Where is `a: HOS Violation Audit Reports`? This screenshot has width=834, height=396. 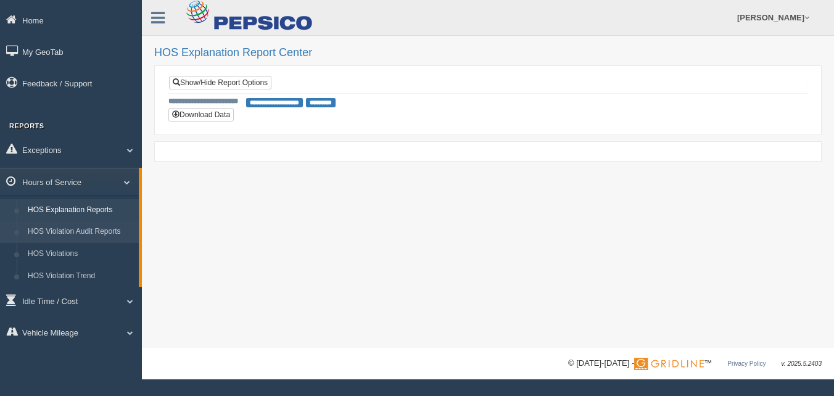
a: HOS Violation Audit Reports is located at coordinates (80, 232).